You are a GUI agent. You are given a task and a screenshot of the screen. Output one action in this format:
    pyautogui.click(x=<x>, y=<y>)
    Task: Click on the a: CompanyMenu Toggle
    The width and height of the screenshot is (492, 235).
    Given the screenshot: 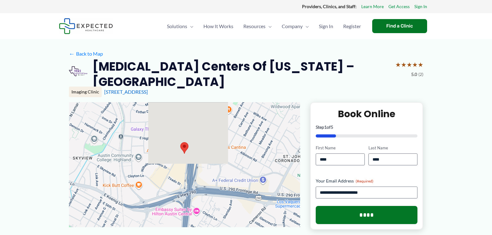 What is the action you would take?
    pyautogui.click(x=295, y=26)
    